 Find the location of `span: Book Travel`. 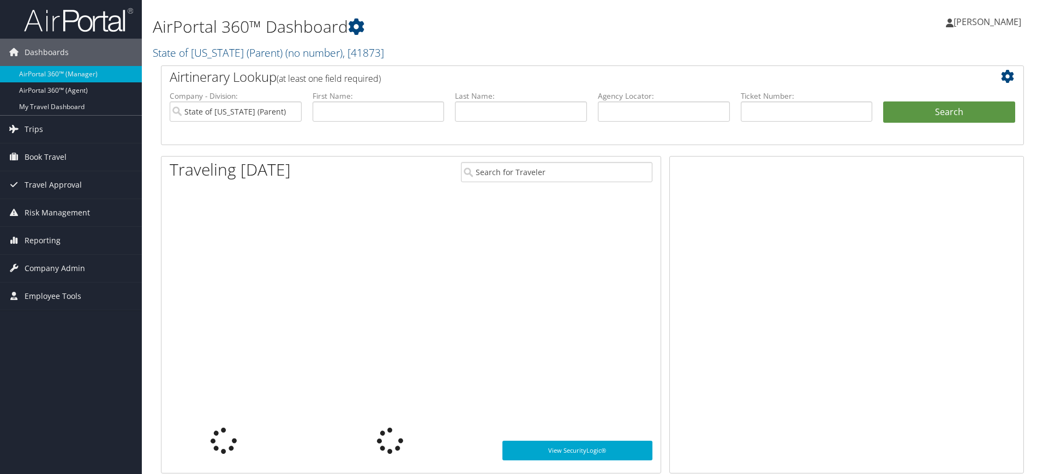

span: Book Travel is located at coordinates (45, 157).